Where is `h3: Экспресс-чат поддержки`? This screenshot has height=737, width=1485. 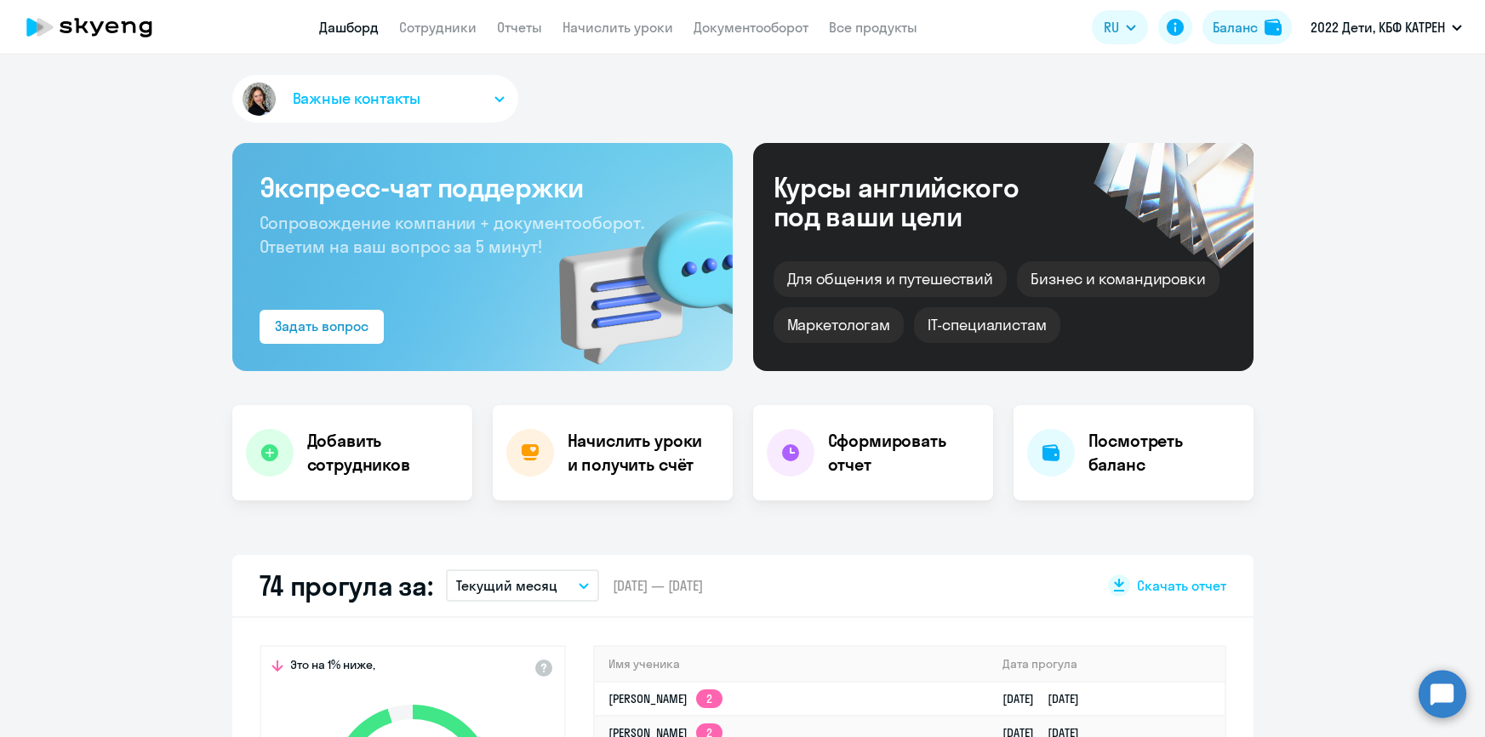 h3: Экспресс-чат поддержки is located at coordinates (483, 187).